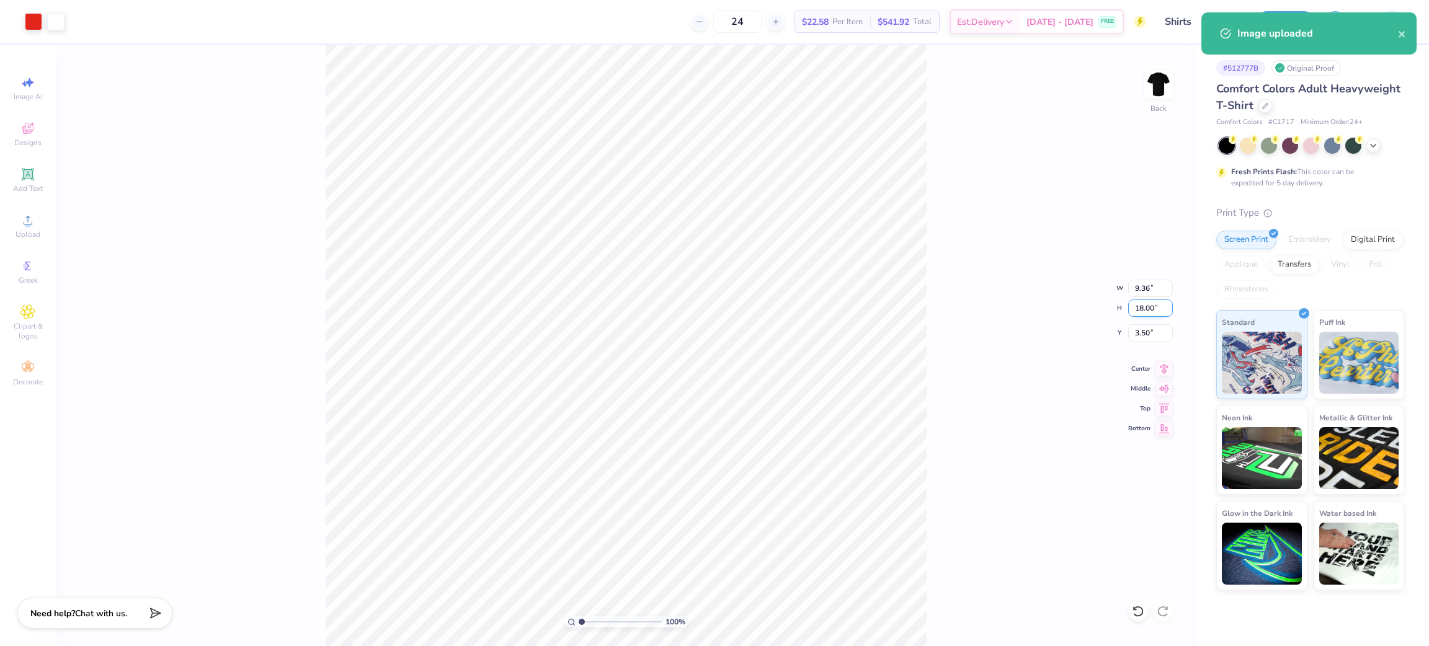 The width and height of the screenshot is (1429, 646). Describe the element at coordinates (1139, 369) in the screenshot. I see `span: Center` at that location.